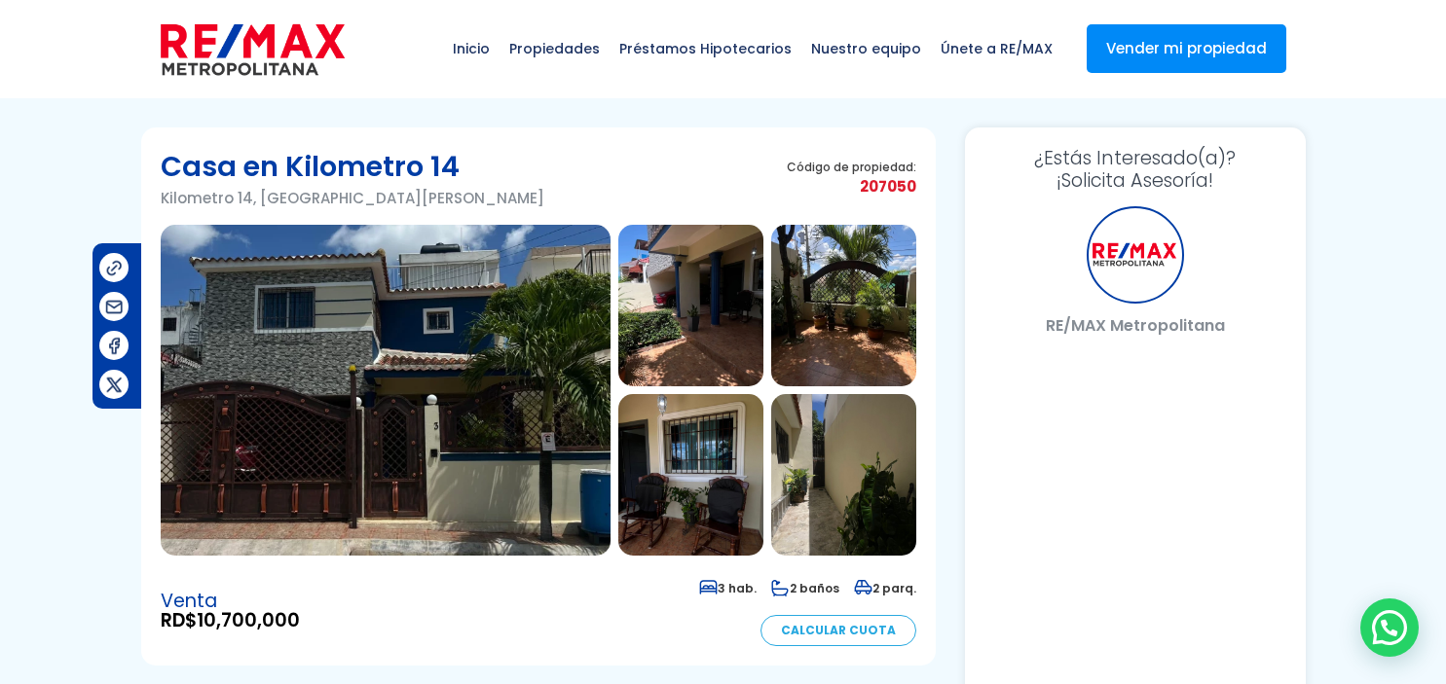  I want to click on div: RE/MAX Metropolitana, so click(1135, 255).